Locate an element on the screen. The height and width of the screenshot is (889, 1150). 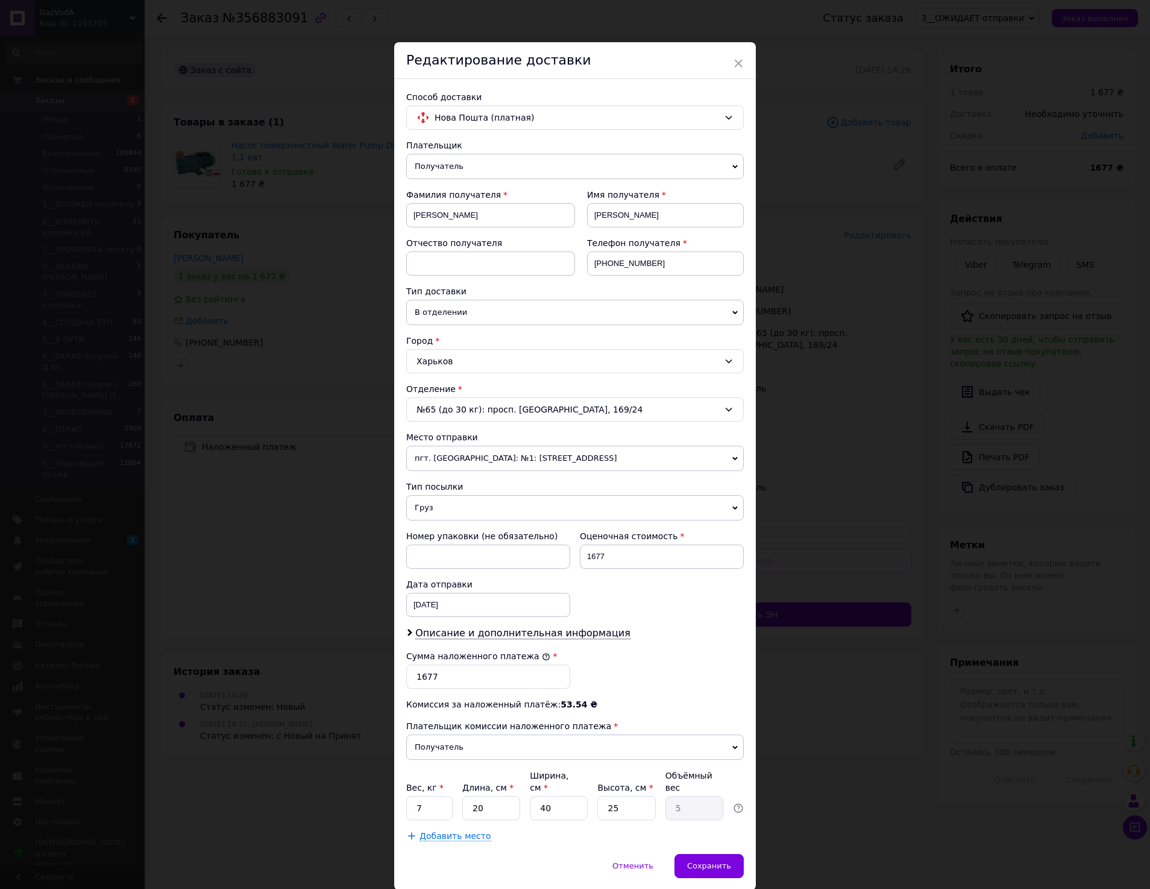
span: Плательщик комиссии наложенного платежа is located at coordinates (509, 726).